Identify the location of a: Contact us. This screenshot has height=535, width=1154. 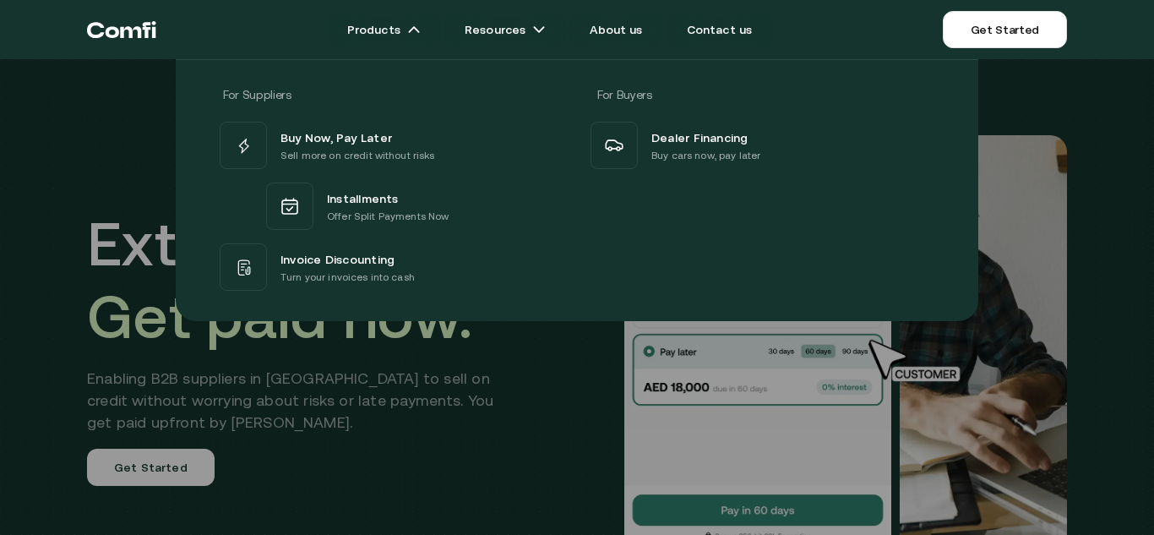
(720, 30).